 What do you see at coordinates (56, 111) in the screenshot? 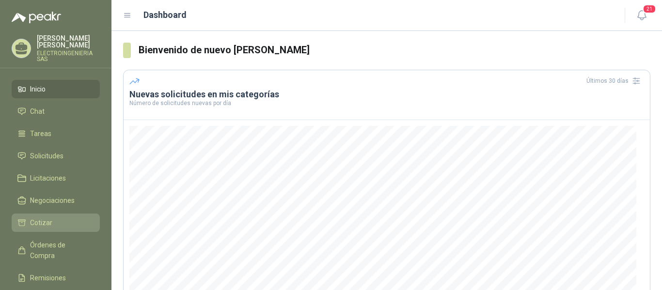
I see `a: Chat` at bounding box center [56, 111].